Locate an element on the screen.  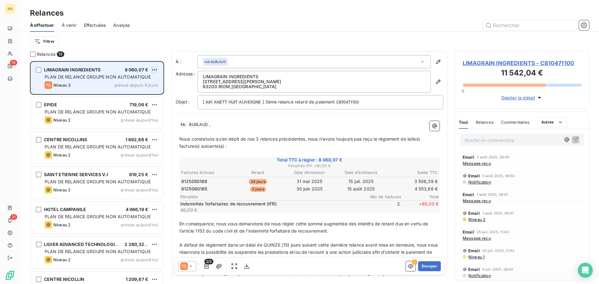
span: Total TTC à régler : 8 060,07 € is located at coordinates (309, 160).